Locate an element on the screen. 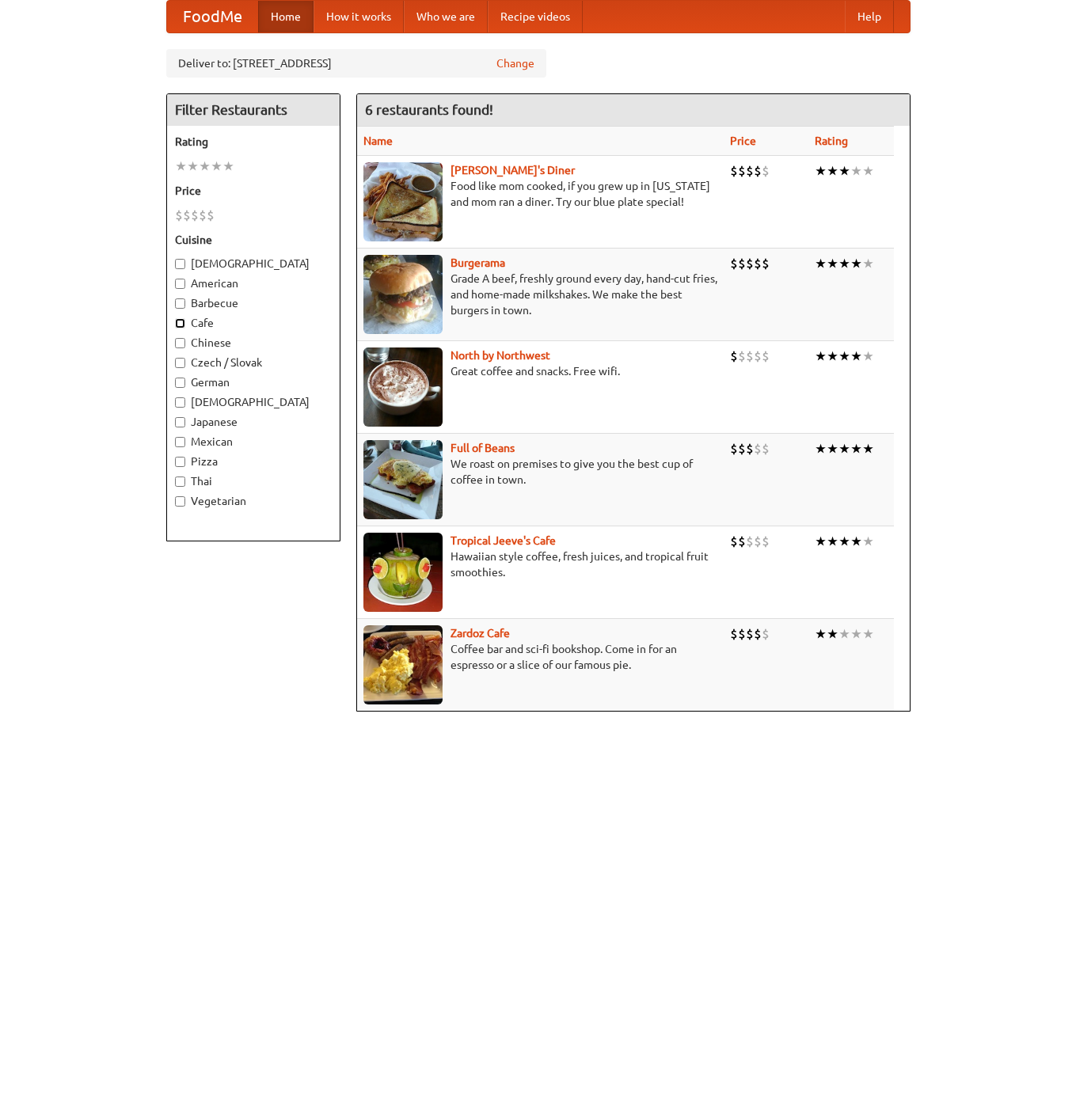 The width and height of the screenshot is (1076, 1120). a: Who we are is located at coordinates (446, 17).